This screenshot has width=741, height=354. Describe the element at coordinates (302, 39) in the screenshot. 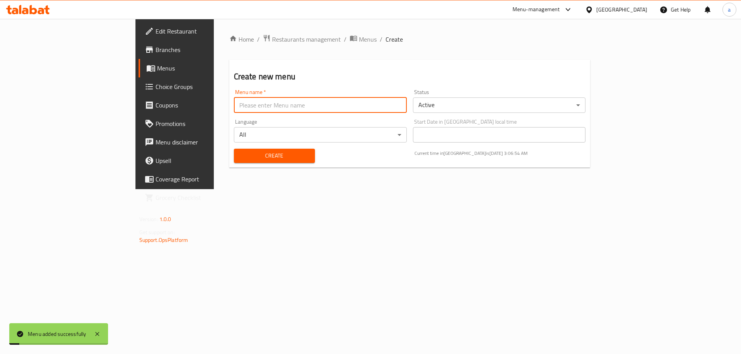

I see `a: Restaurants management` at that location.